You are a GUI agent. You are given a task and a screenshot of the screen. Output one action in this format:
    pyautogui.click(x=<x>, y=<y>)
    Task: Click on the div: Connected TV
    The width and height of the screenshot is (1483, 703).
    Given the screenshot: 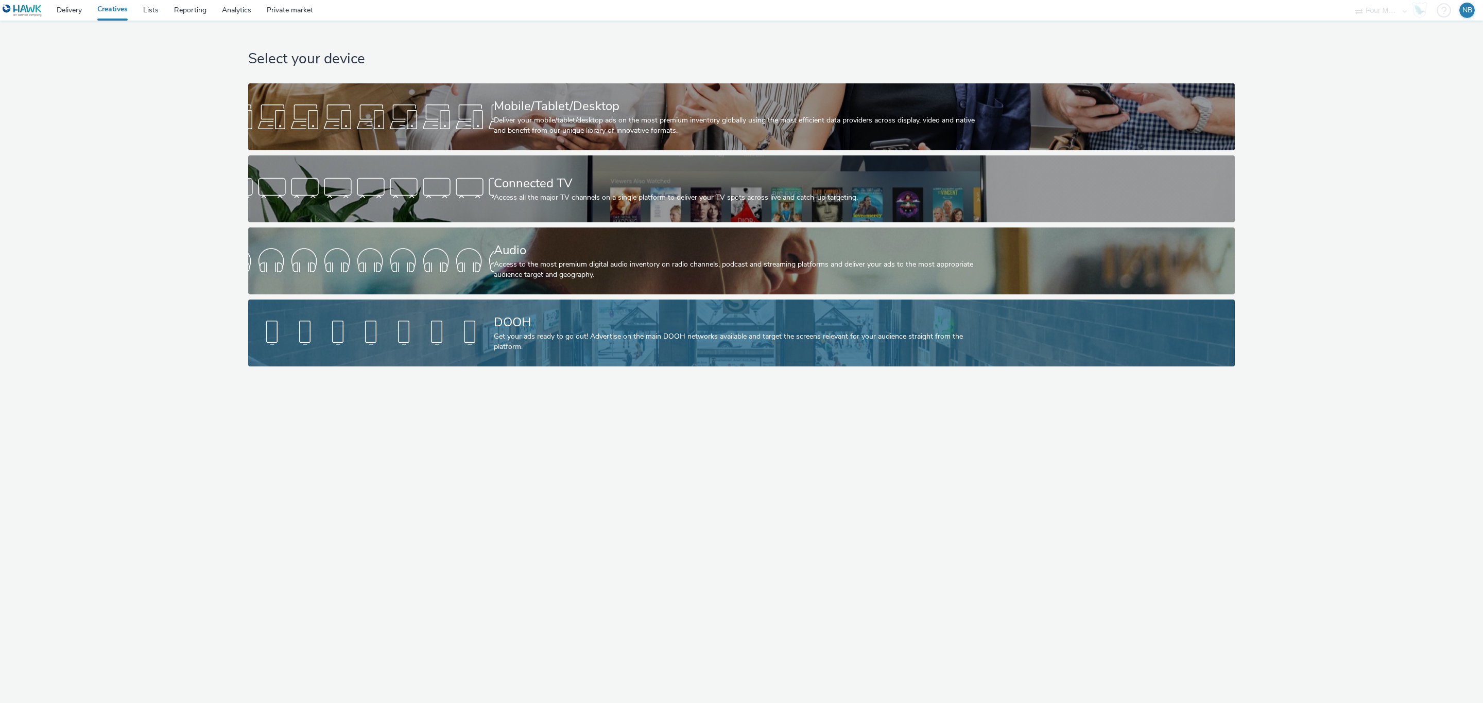 What is the action you would take?
    pyautogui.click(x=739, y=183)
    